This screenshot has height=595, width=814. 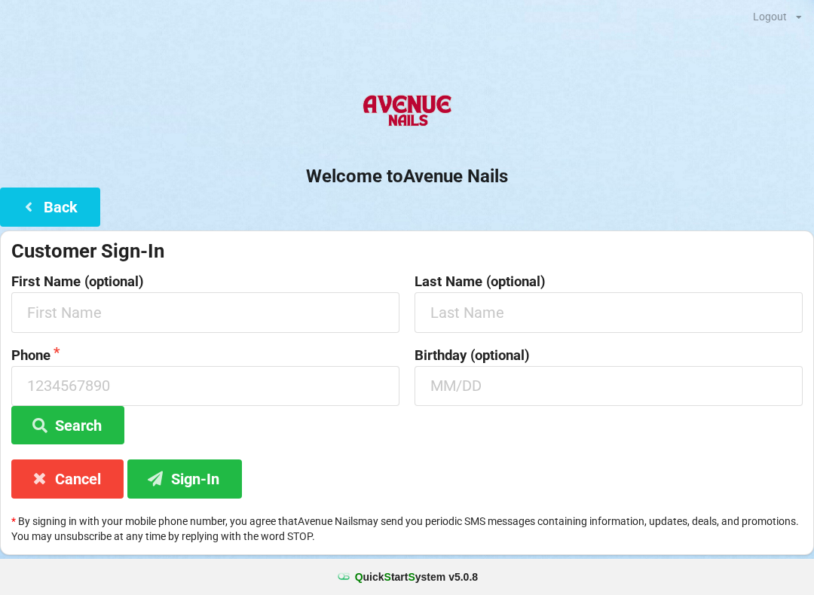 I want to click on img: favicon.ico, so click(x=344, y=577).